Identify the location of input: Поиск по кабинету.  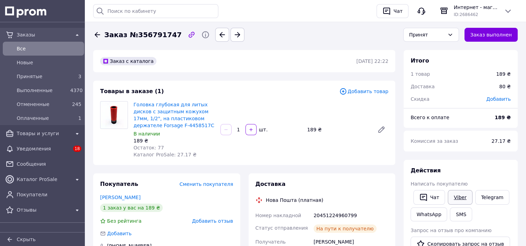
(156, 11).